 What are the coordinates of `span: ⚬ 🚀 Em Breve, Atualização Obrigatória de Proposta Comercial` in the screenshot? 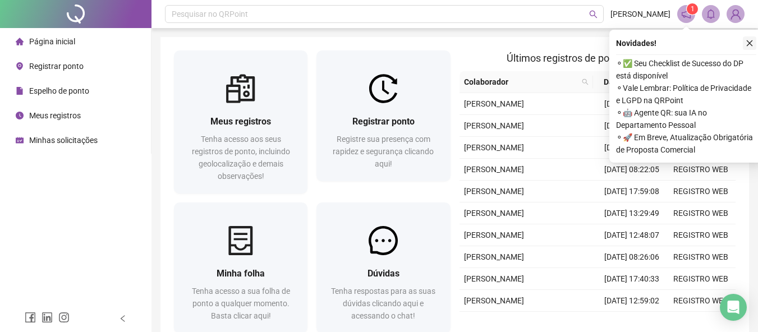 It's located at (686, 144).